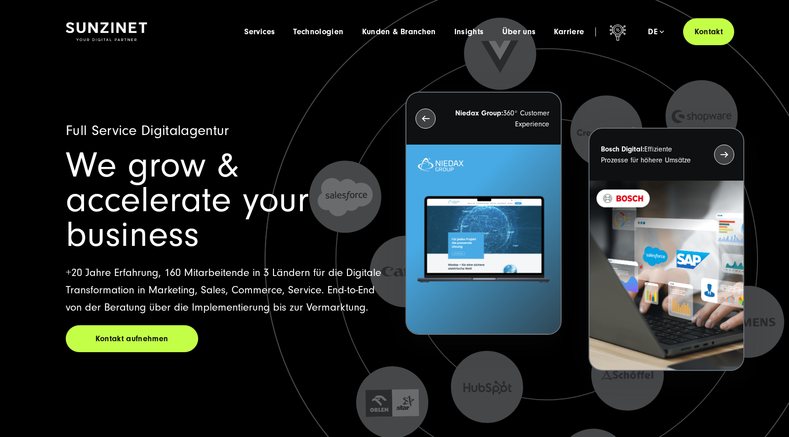 This screenshot has height=437, width=789. What do you see at coordinates (399, 32) in the screenshot?
I see `span: Kunden & Branchen` at bounding box center [399, 32].